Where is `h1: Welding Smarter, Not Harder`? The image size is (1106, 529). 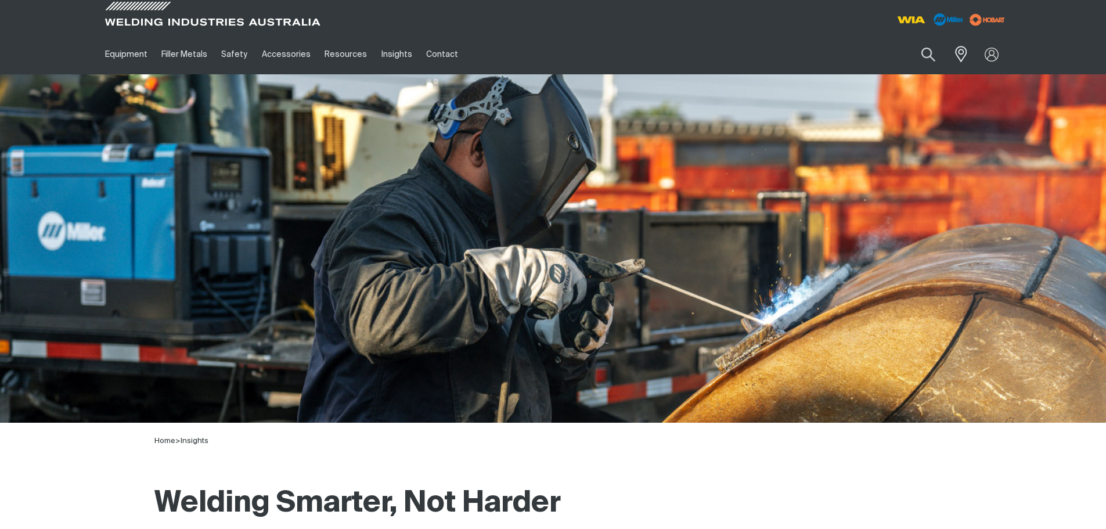 h1: Welding Smarter, Not Harder is located at coordinates (358, 503).